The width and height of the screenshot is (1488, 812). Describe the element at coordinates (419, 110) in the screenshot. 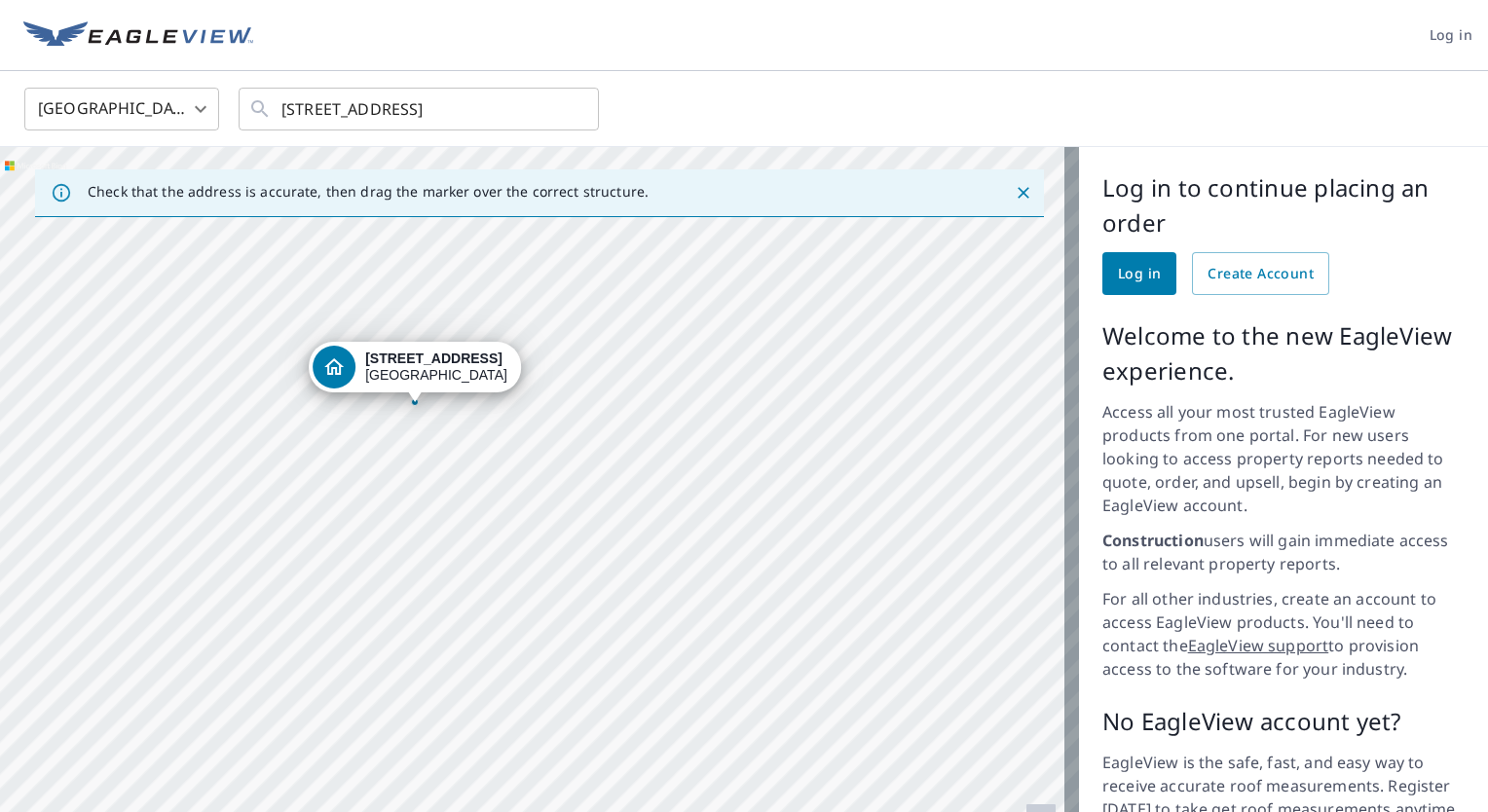

I see `input: Search by address or latitude-longitude` at that location.